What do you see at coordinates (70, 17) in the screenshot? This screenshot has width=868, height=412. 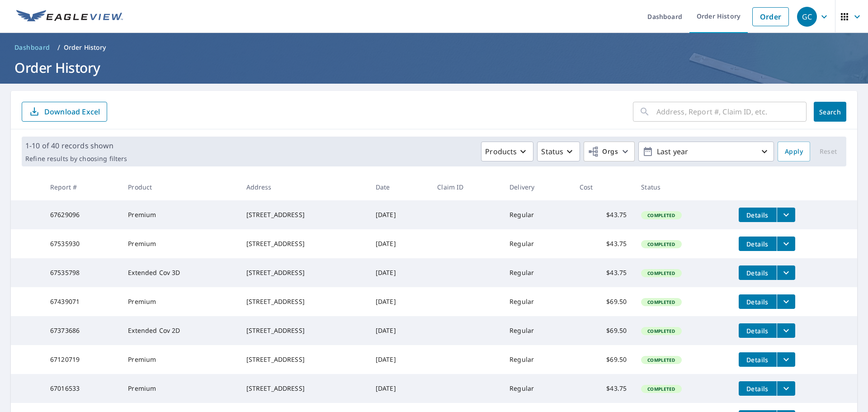 I see `img: EV Logo` at bounding box center [70, 17].